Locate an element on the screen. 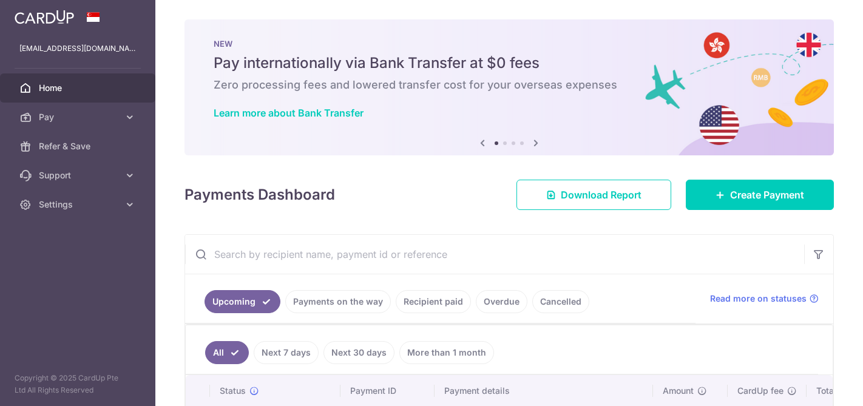  input: Search by recipient name, payment id or reference is located at coordinates (495, 254).